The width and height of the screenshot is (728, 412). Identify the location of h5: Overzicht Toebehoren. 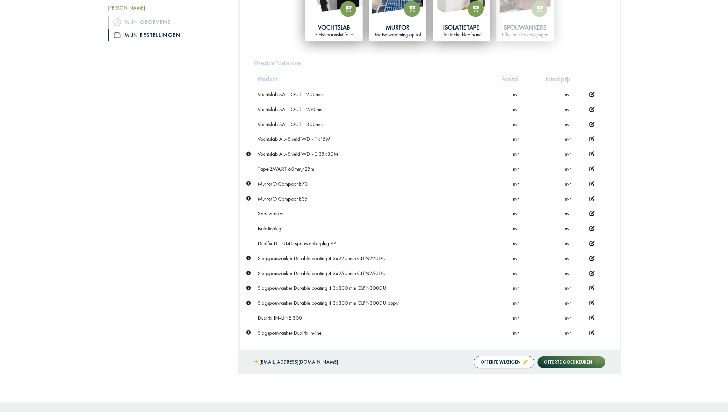
(430, 63).